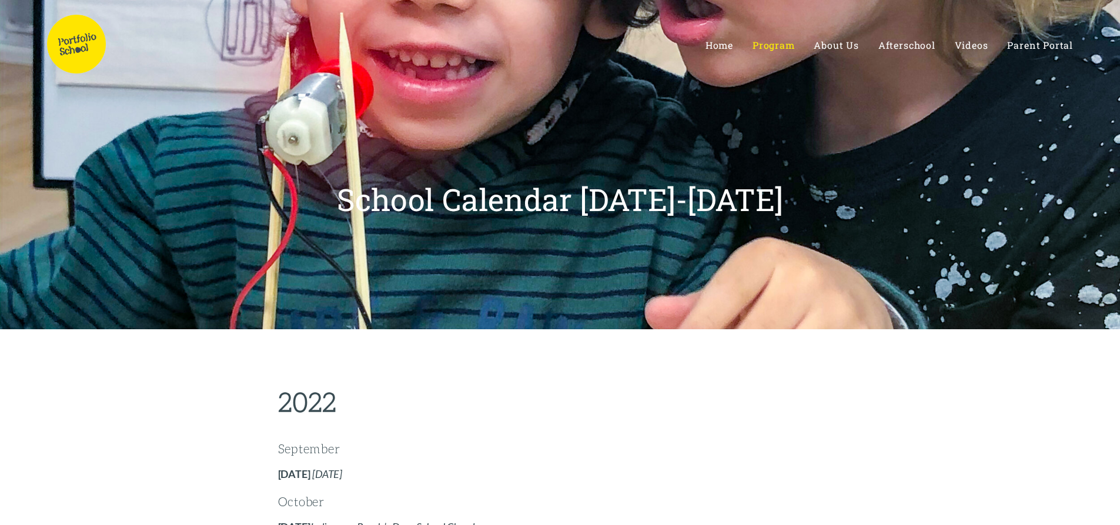  What do you see at coordinates (1040, 45) in the screenshot?
I see `a: Parent Portal` at bounding box center [1040, 45].